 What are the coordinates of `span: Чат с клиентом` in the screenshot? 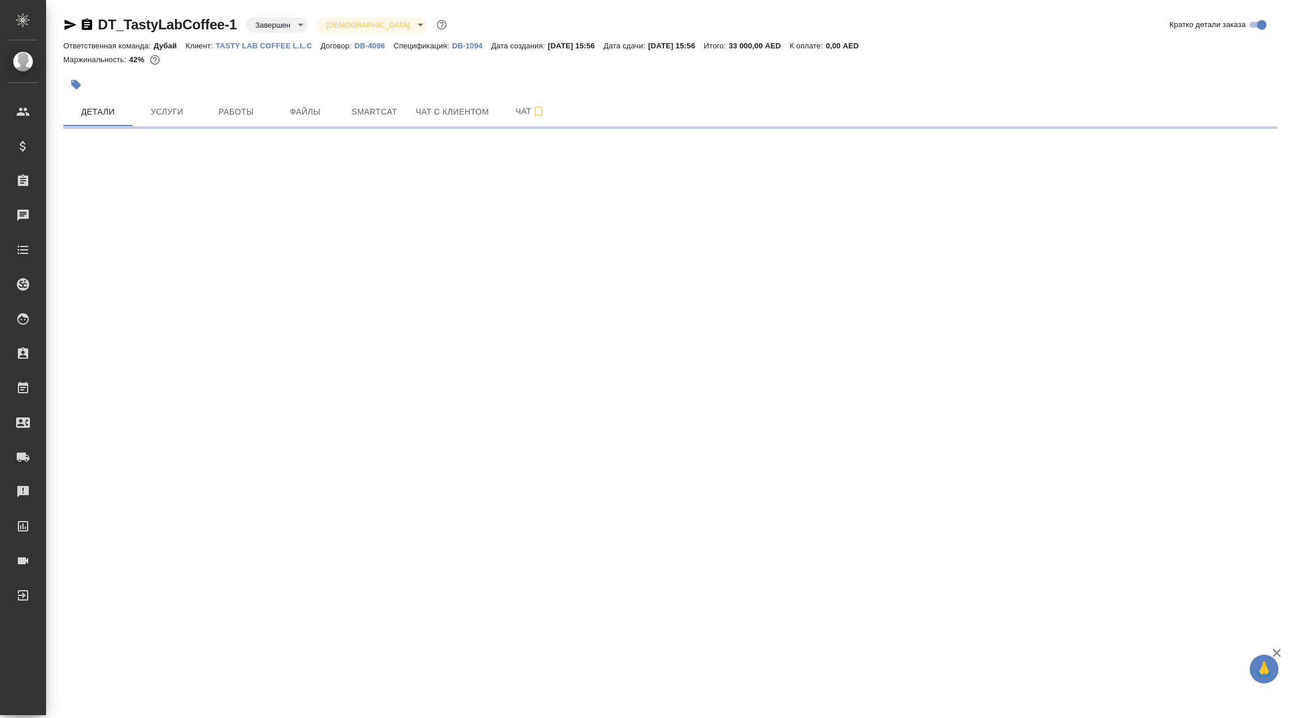 It's located at (452, 112).